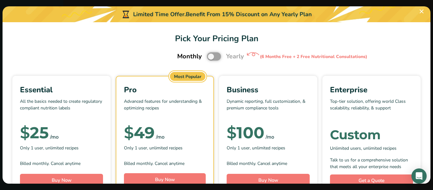  I want to click on div: Enterprise, so click(372, 90).